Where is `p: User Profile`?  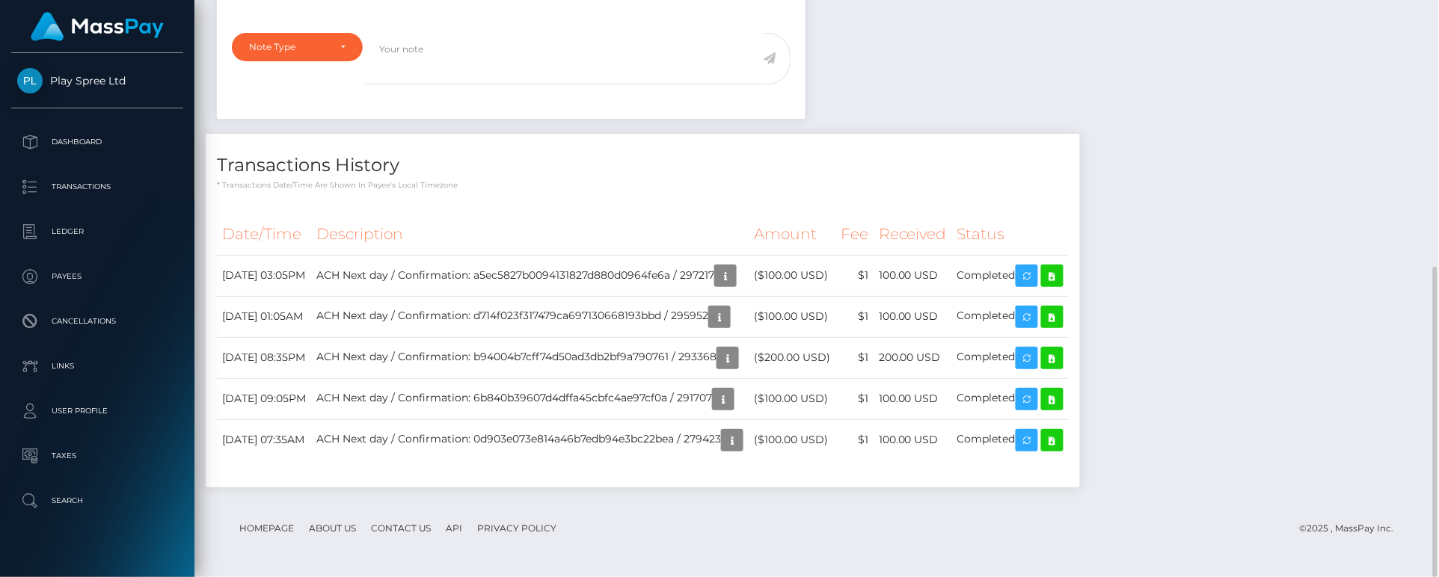
p: User Profile is located at coordinates (97, 411).